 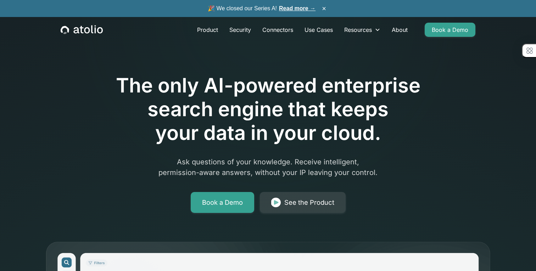 What do you see at coordinates (208, 30) in the screenshot?
I see `a: Product` at bounding box center [208, 30].